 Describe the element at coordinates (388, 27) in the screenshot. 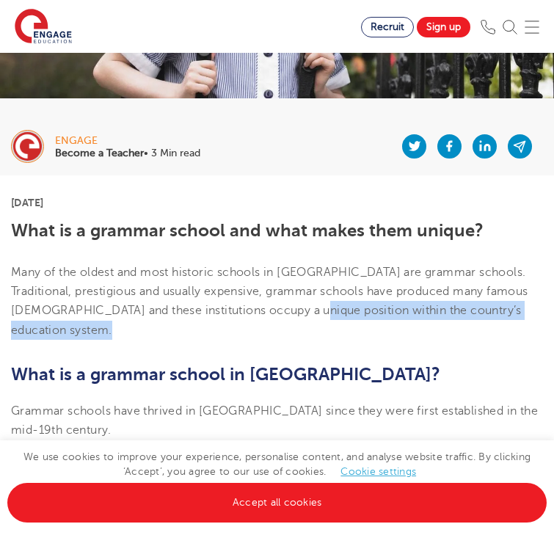

I see `a: Recruit` at that location.